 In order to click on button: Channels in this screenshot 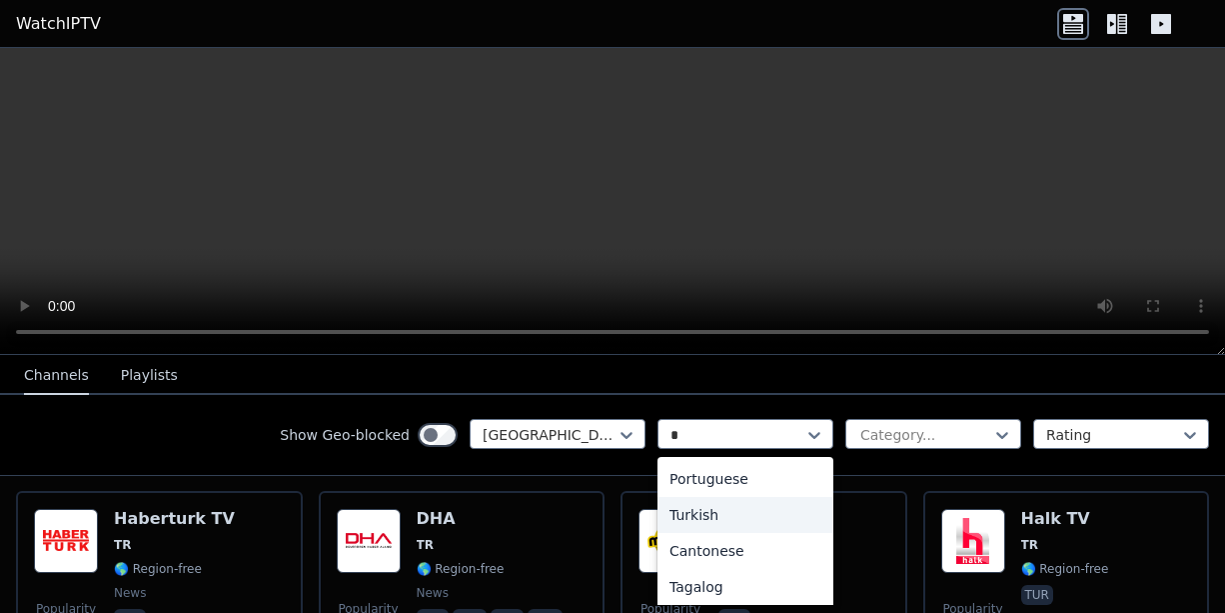, I will do `click(56, 376)`.